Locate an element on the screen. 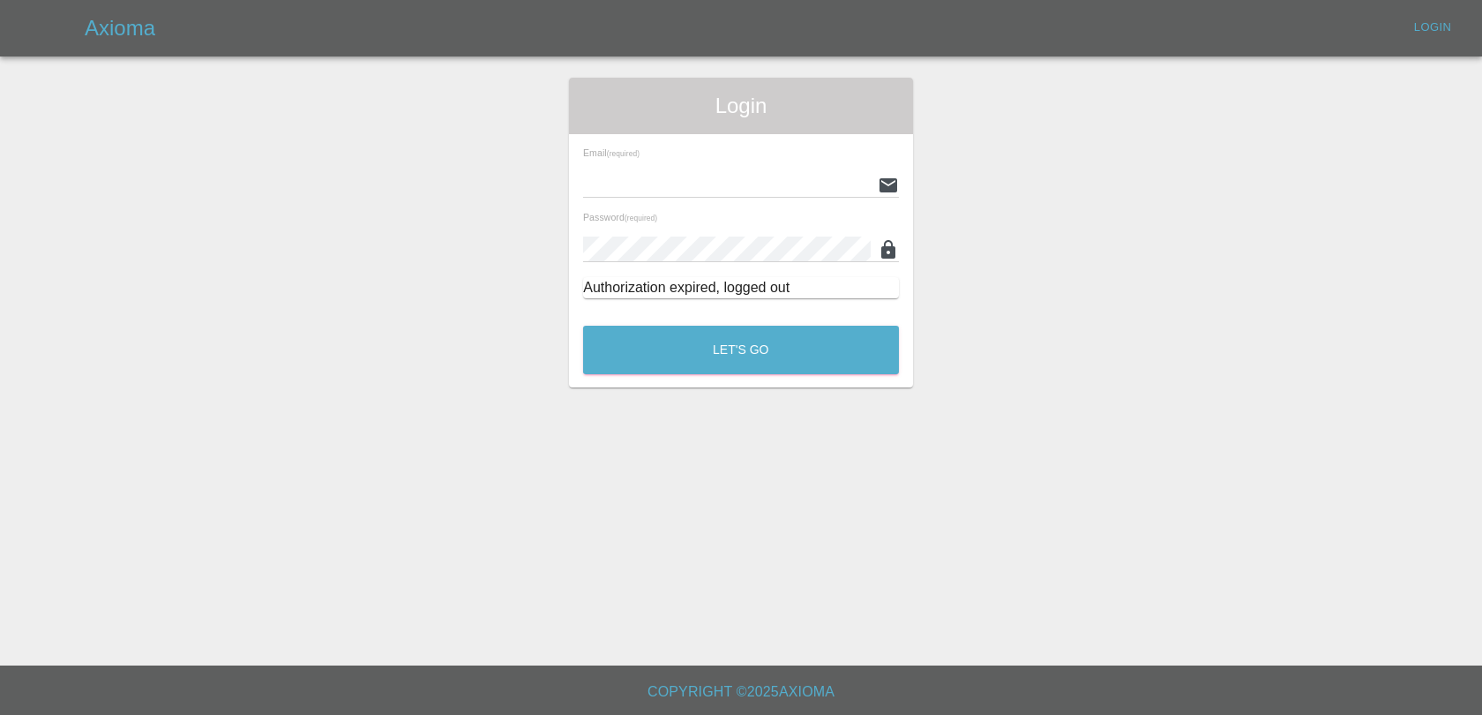 This screenshot has width=1482, height=715. h5: Axioma is located at coordinates (120, 28).